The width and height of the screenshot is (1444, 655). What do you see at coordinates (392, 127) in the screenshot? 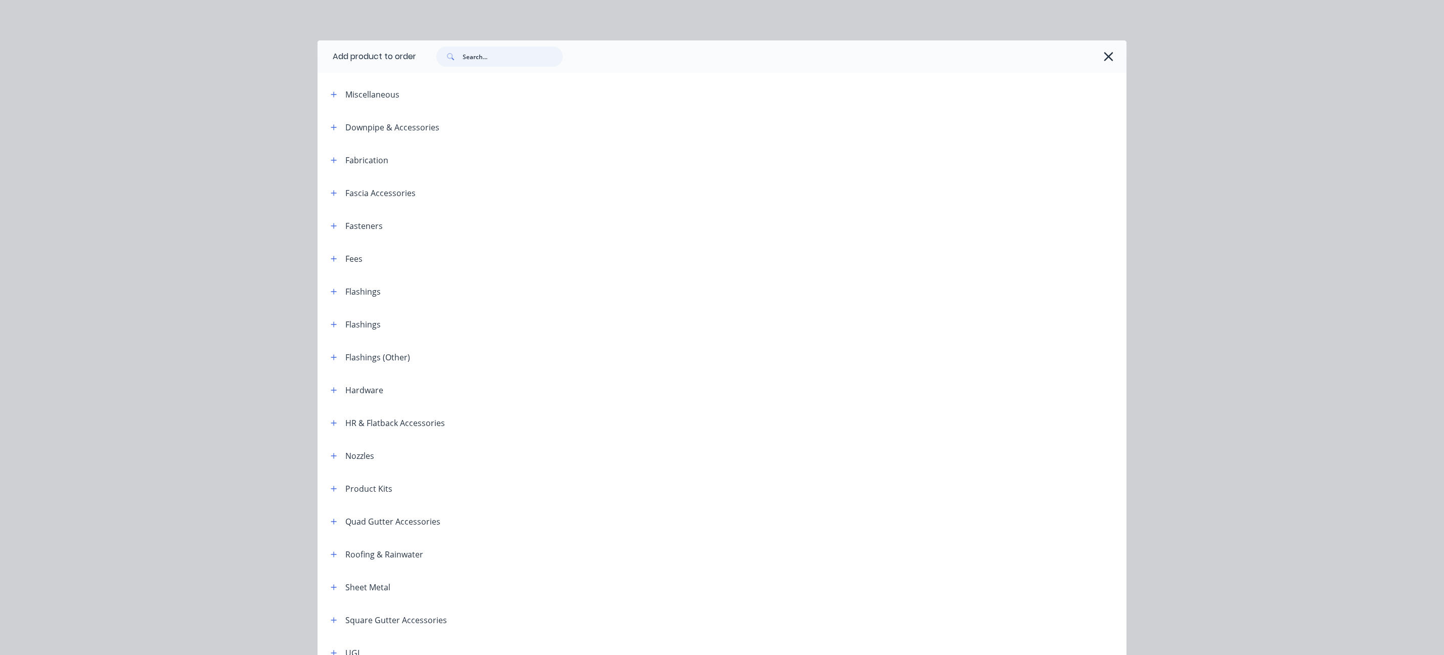
I see `div: Downpipe & Accessories` at bounding box center [392, 127].